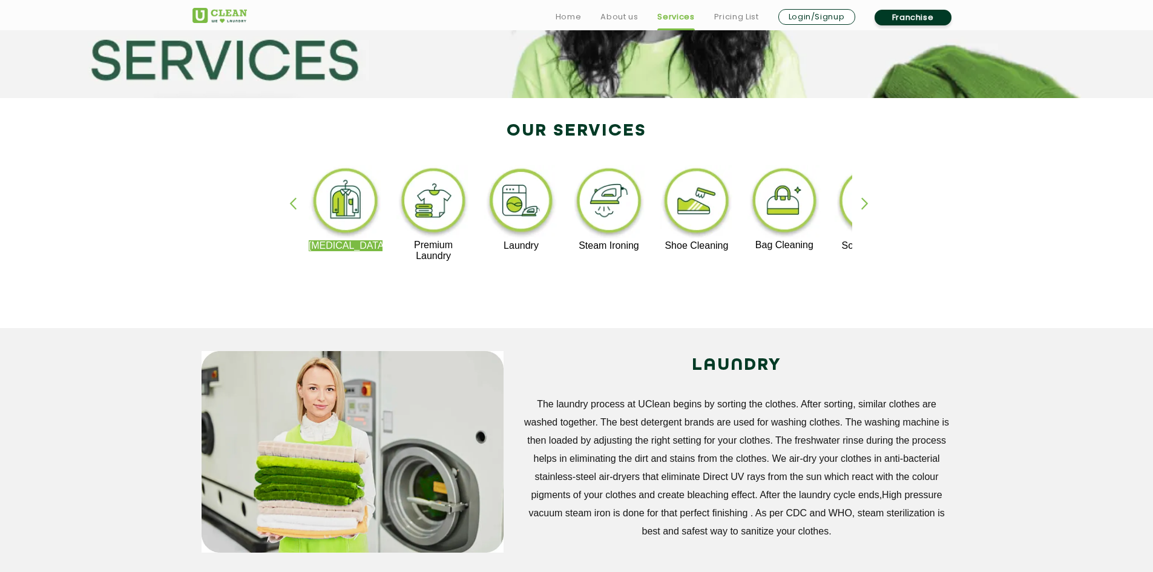  I want to click on p: Shoe Cleaning, so click(697, 246).